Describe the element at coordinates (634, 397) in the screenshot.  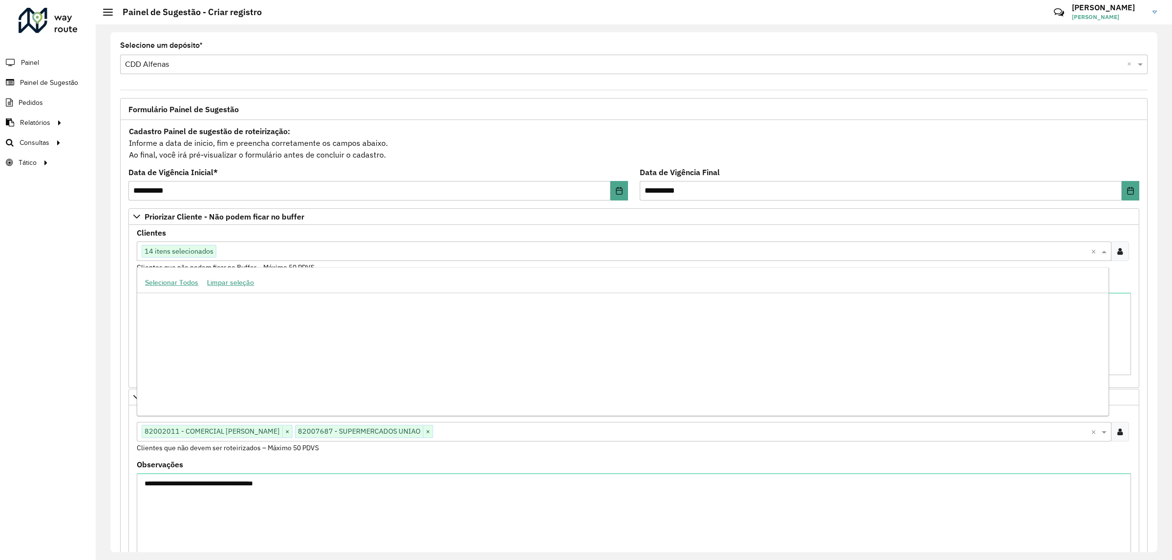
I see `a: Preservar Cliente - Devem ficar no buffer, não roteirizar` at that location.